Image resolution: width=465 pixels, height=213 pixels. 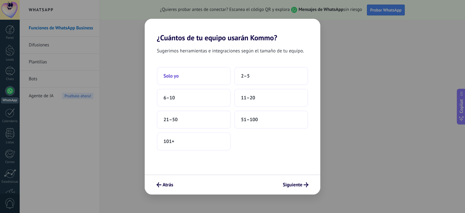 I want to click on span: Atrás, so click(x=168, y=185).